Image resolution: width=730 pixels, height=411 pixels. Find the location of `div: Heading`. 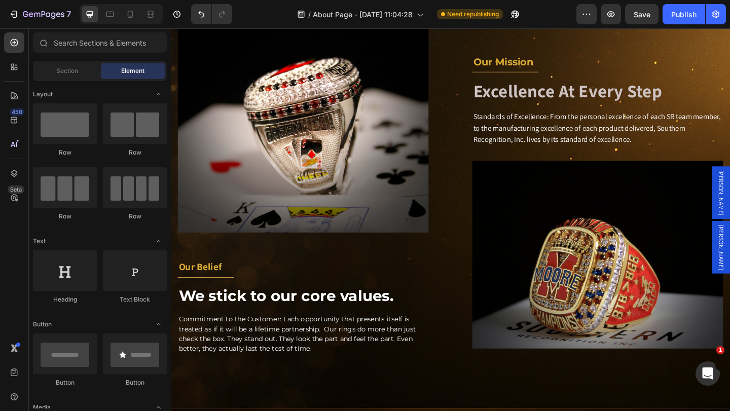

div: Heading is located at coordinates (65, 300).